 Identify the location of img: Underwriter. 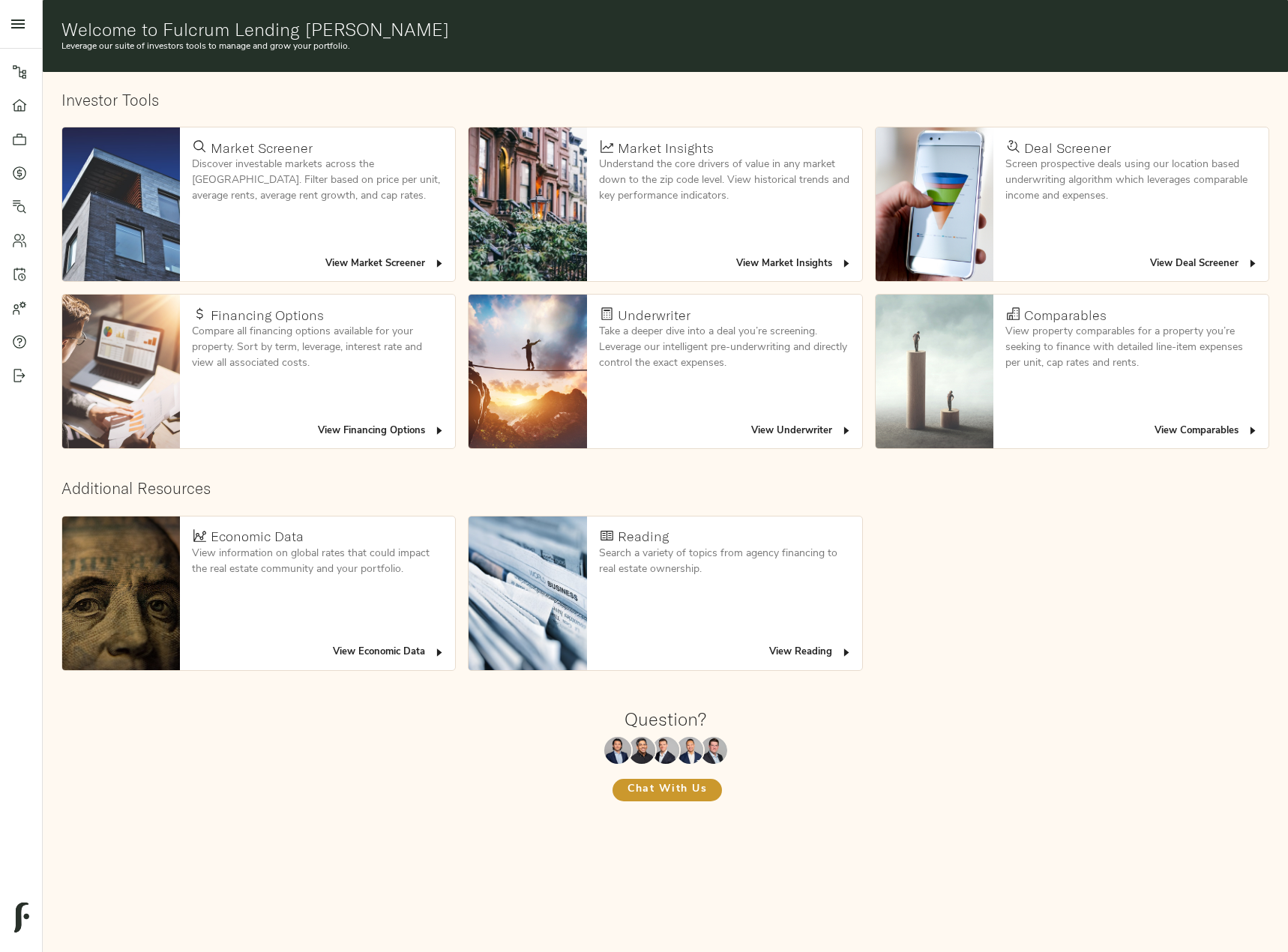
(526, 371).